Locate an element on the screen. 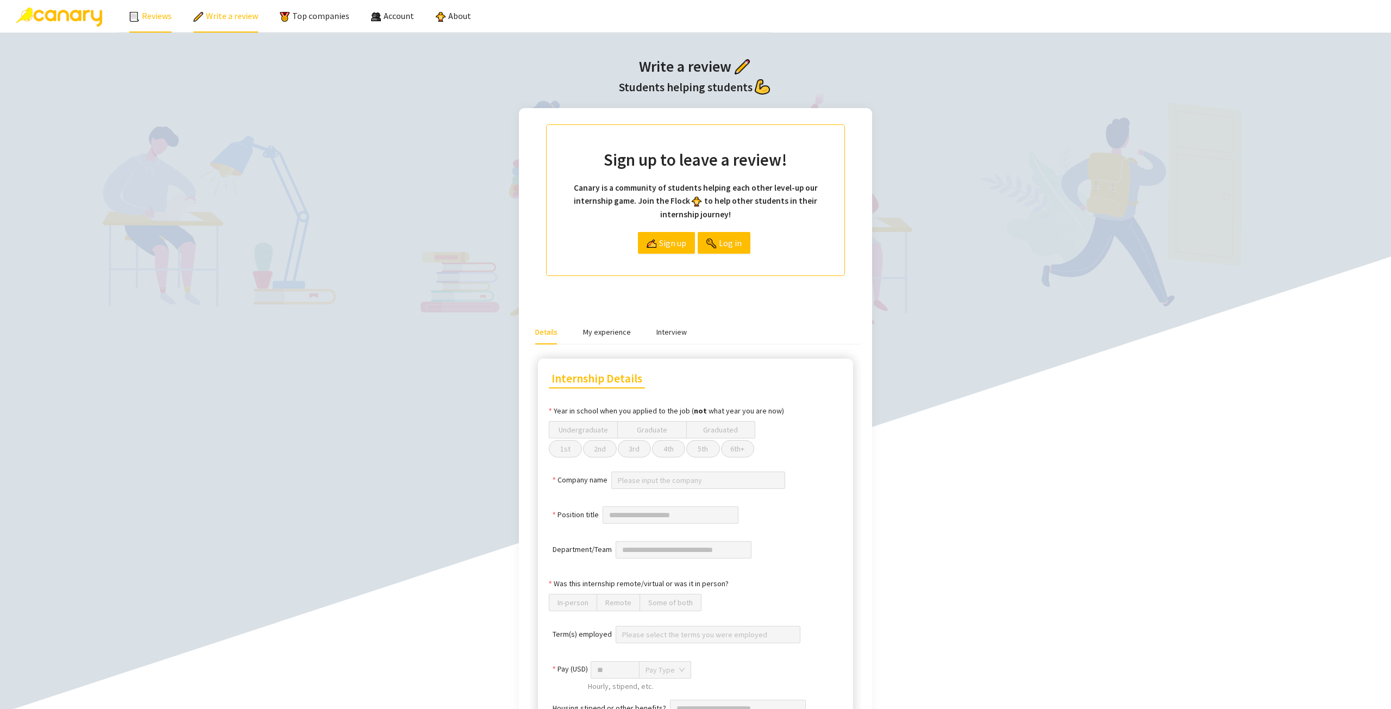 Image resolution: width=1391 pixels, height=709 pixels. span: Remote is located at coordinates (618, 603).